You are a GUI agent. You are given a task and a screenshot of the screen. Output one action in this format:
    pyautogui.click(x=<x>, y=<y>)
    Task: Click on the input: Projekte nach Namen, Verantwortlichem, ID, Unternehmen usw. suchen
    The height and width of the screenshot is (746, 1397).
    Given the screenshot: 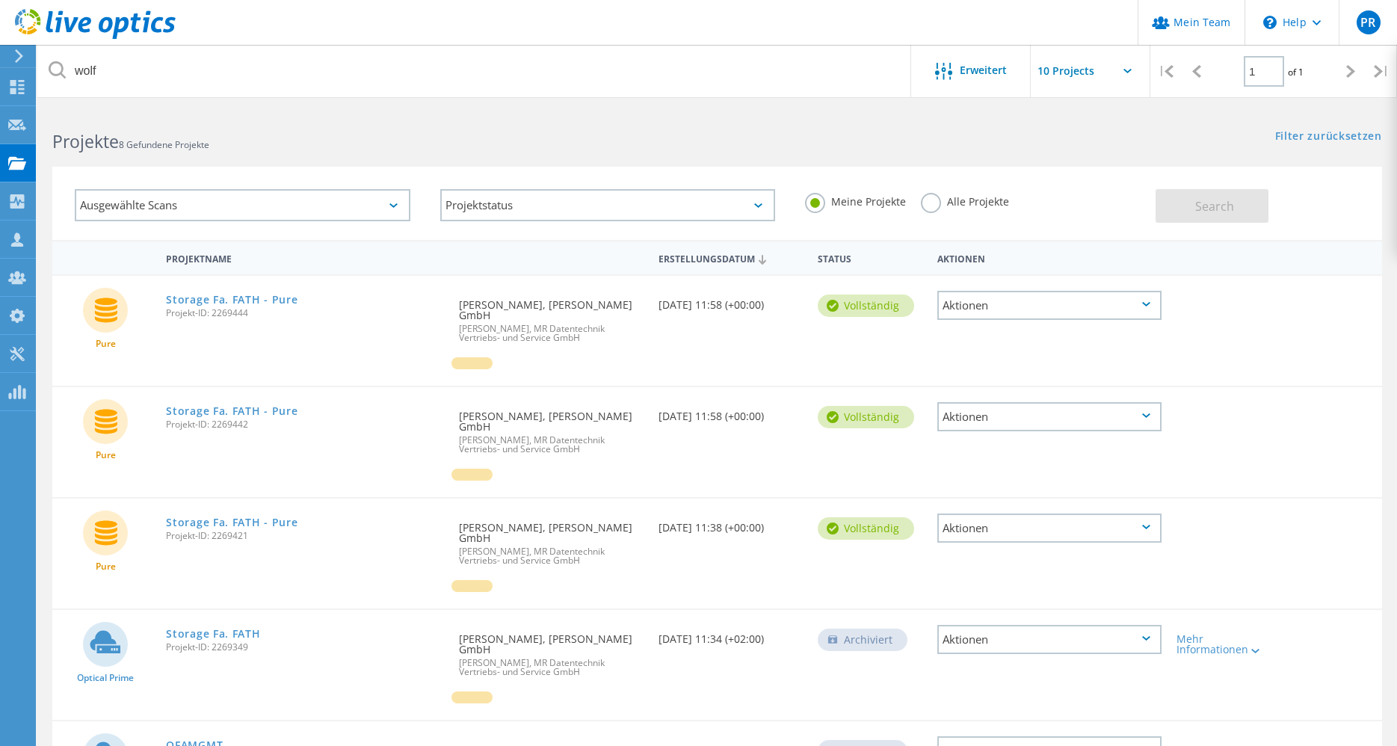 What is the action you would take?
    pyautogui.click(x=475, y=71)
    